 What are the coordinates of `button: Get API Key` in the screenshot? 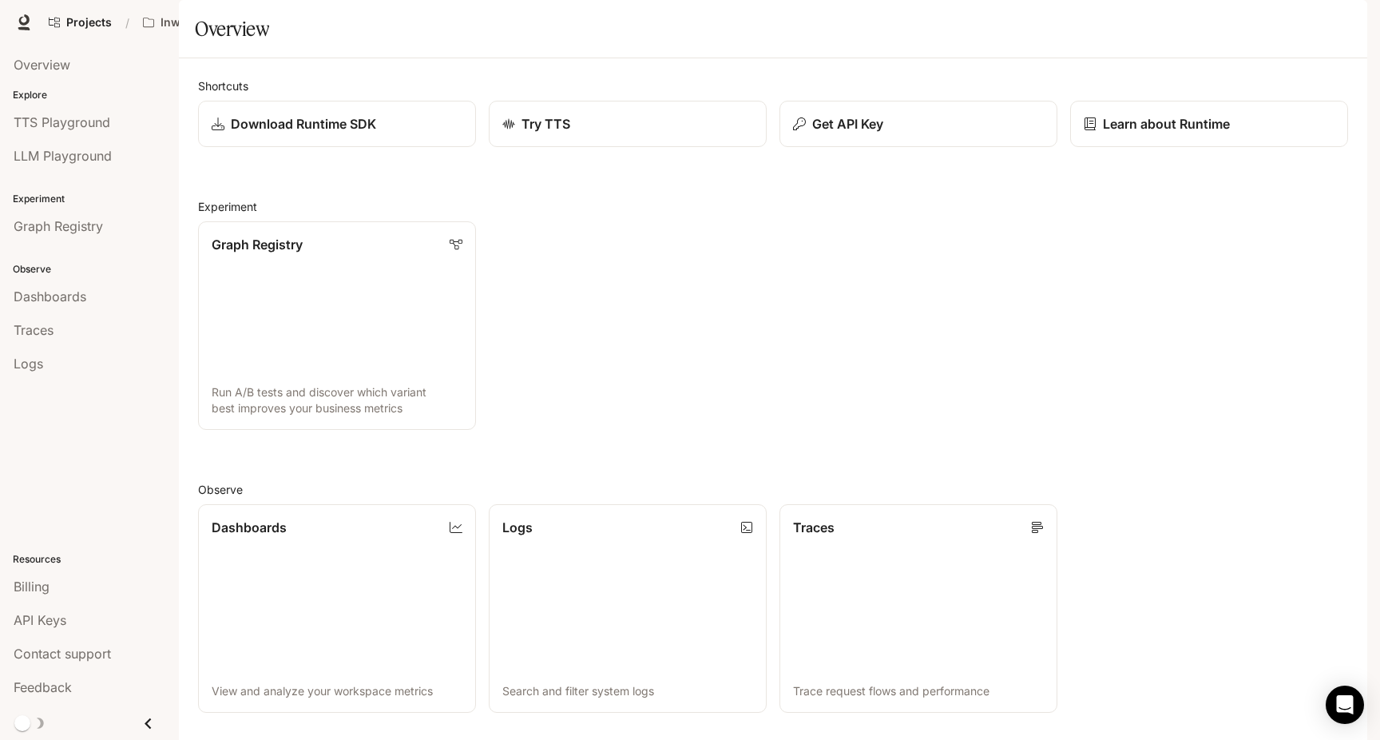 It's located at (919, 124).